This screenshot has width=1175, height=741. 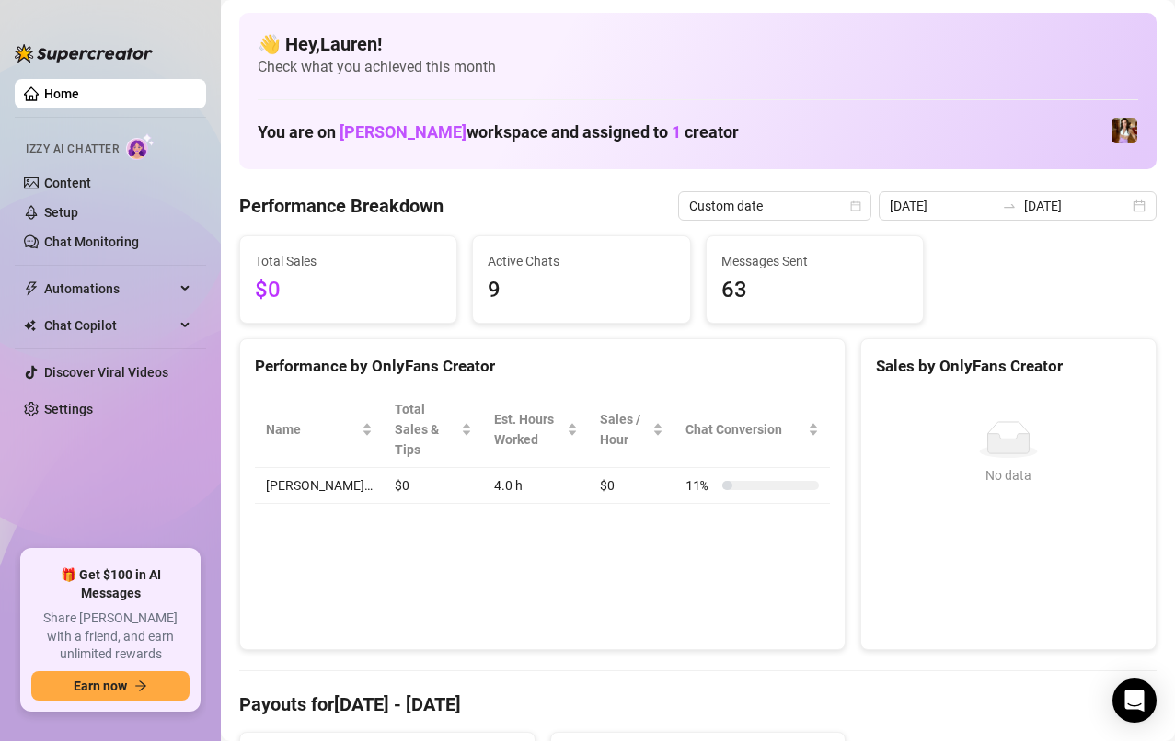 What do you see at coordinates (433, 430) in the screenshot?
I see `th: Total Sales & Tips` at bounding box center [433, 430].